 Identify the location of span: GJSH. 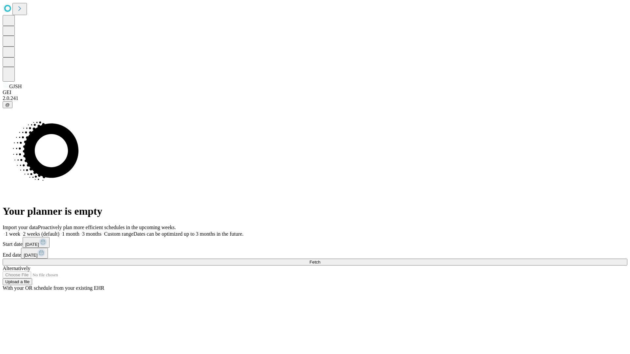
(15, 86).